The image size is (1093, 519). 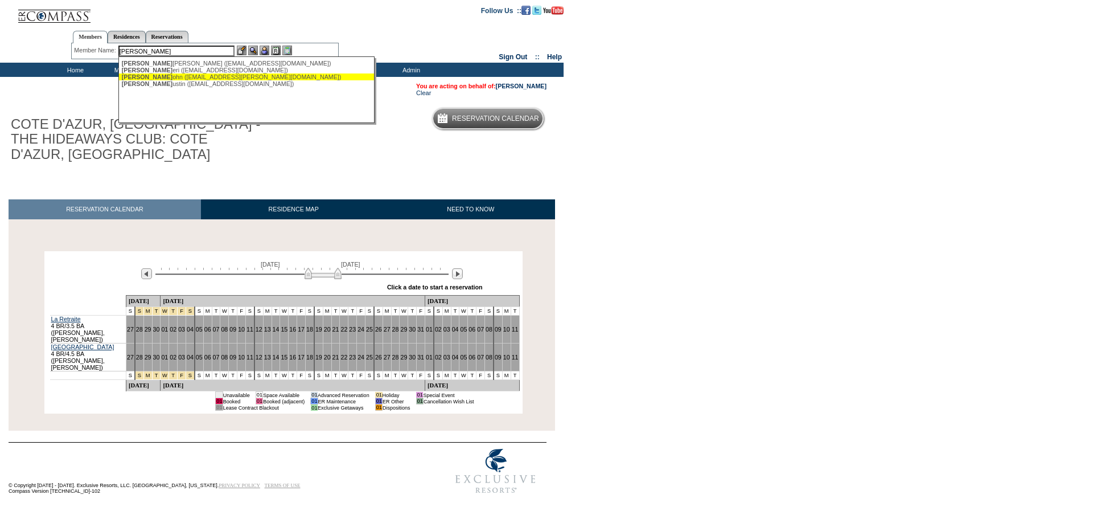 What do you see at coordinates (429, 329) in the screenshot?
I see `a: 01` at bounding box center [429, 329].